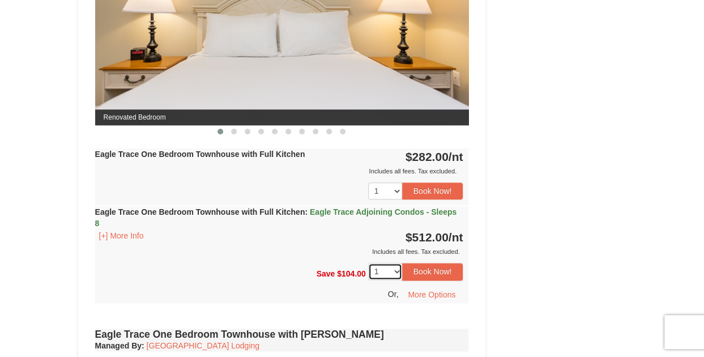 The width and height of the screenshot is (704, 357). Describe the element at coordinates (427, 237) in the screenshot. I see `span: $512.00` at that location.